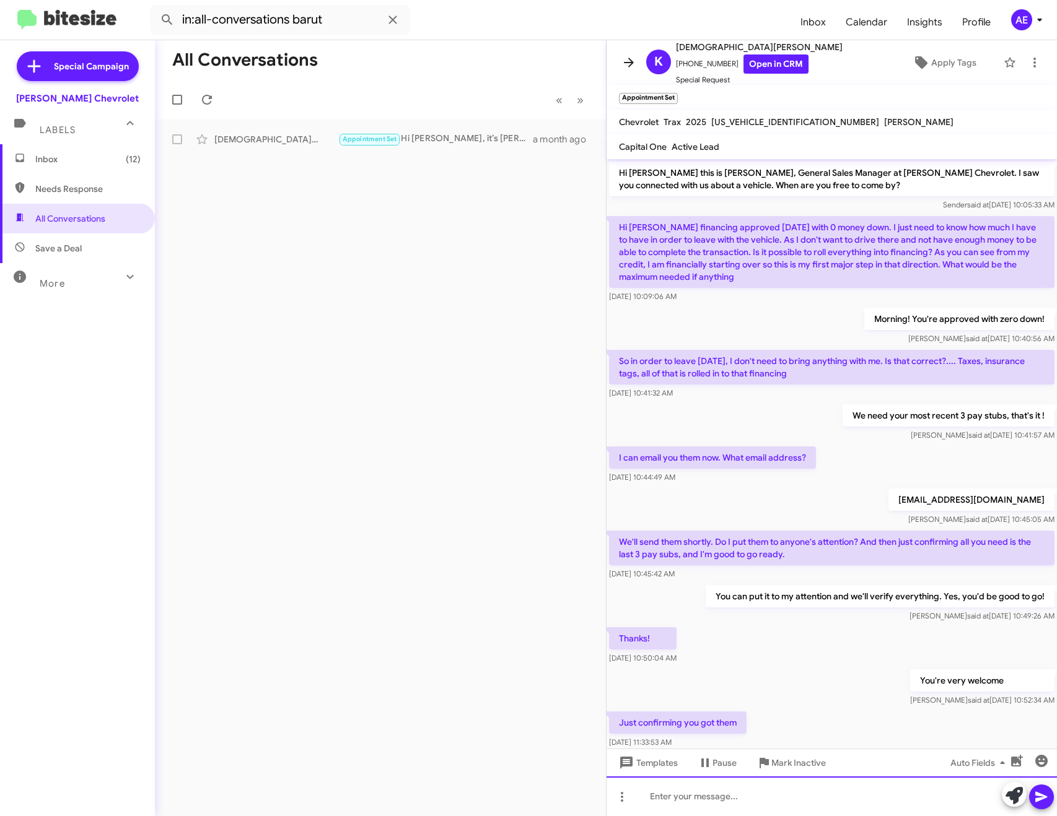  Describe the element at coordinates (77, 66) in the screenshot. I see `a: Special Campaign` at that location.